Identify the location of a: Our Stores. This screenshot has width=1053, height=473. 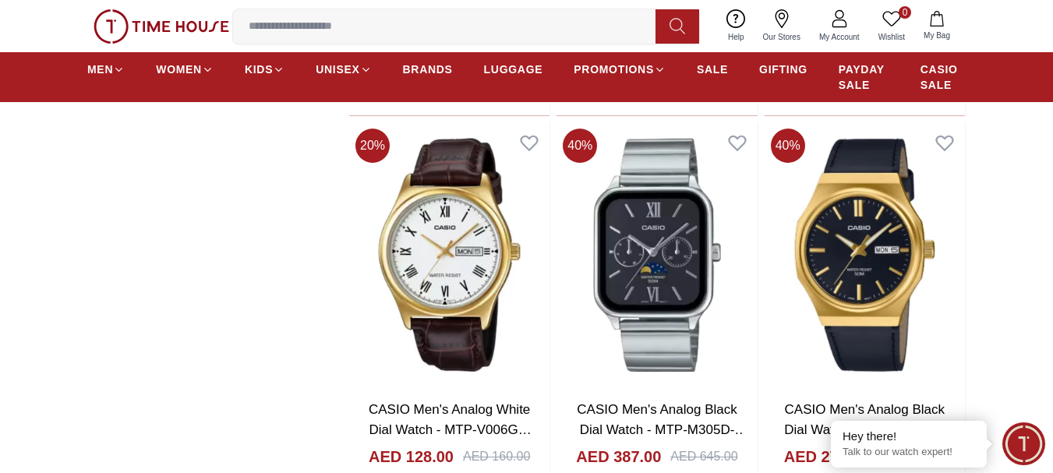
(782, 26).